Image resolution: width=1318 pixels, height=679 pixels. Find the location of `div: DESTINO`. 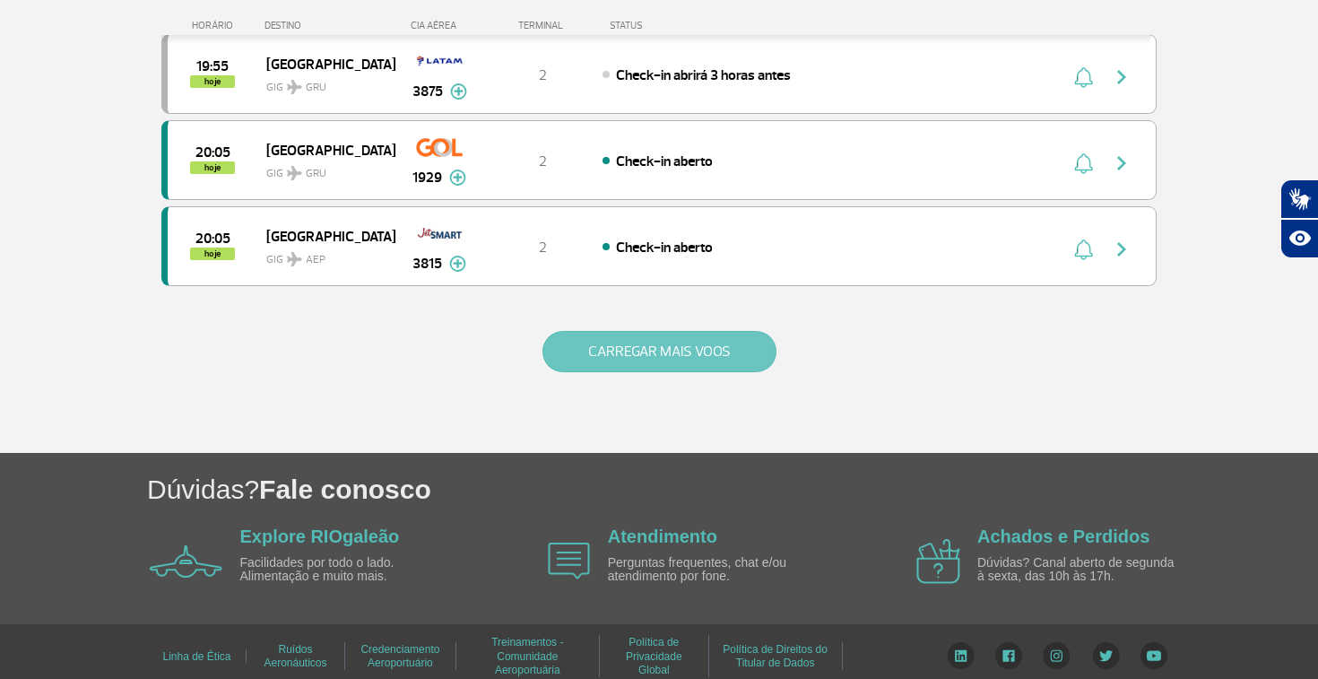

div: DESTINO is located at coordinates (330, 25).